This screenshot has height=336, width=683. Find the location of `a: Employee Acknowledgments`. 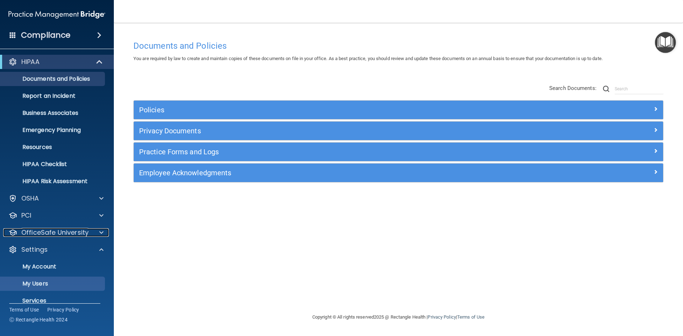

a: Employee Acknowledgments is located at coordinates (398, 173).